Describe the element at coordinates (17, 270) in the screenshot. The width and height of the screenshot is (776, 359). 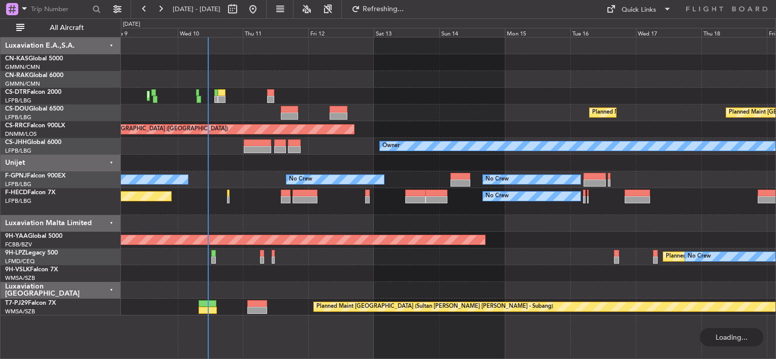
I see `span: 9H-VSLK` at that location.